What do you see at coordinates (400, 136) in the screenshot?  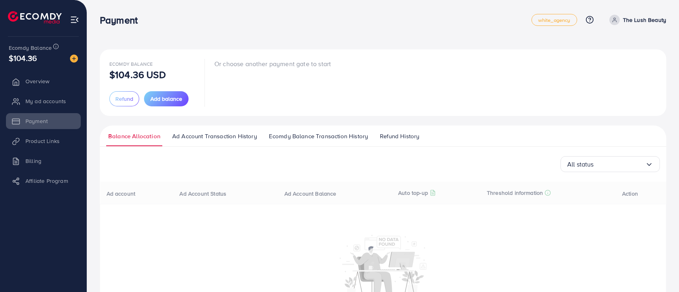 I see `span: Refund History` at bounding box center [400, 136].